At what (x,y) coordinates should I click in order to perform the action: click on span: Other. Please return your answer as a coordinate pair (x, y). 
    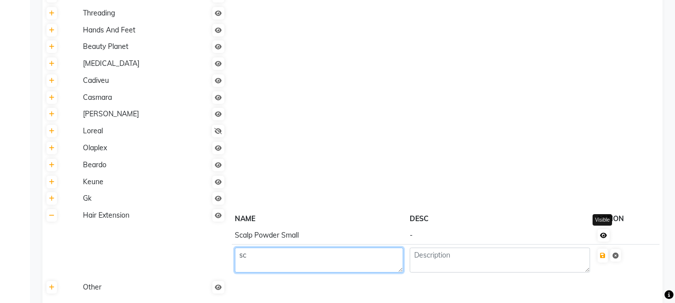
    Looking at the image, I should click on (92, 287).